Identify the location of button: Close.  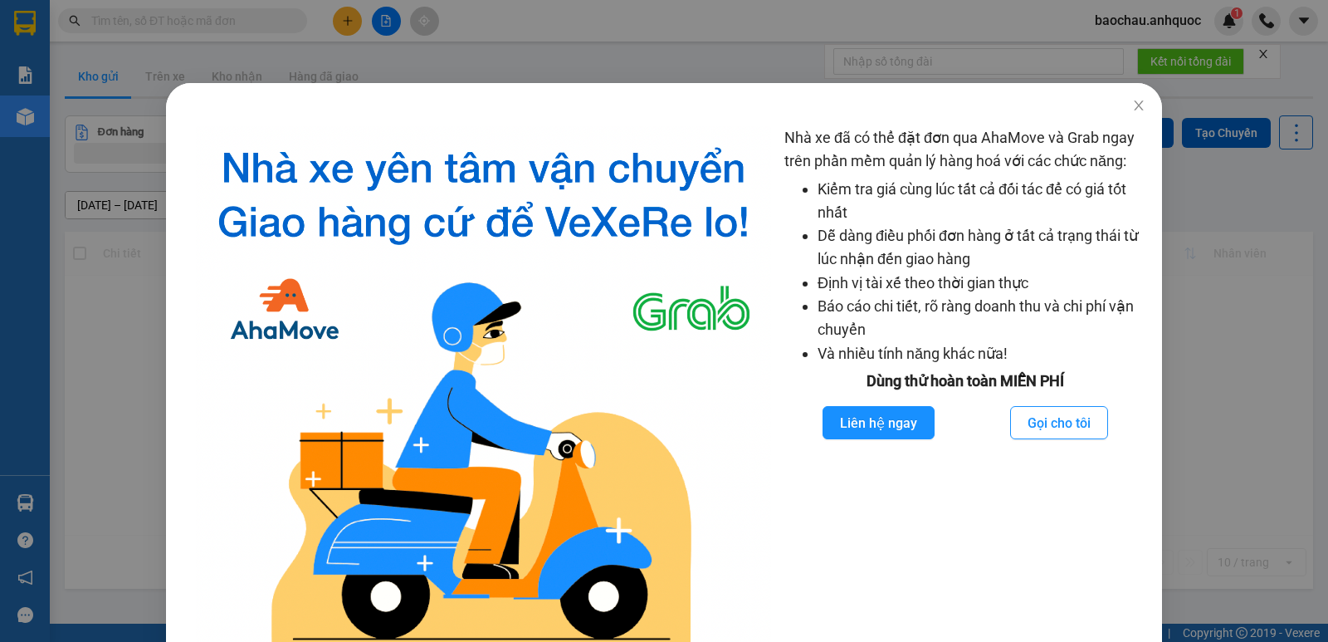
(1139, 106).